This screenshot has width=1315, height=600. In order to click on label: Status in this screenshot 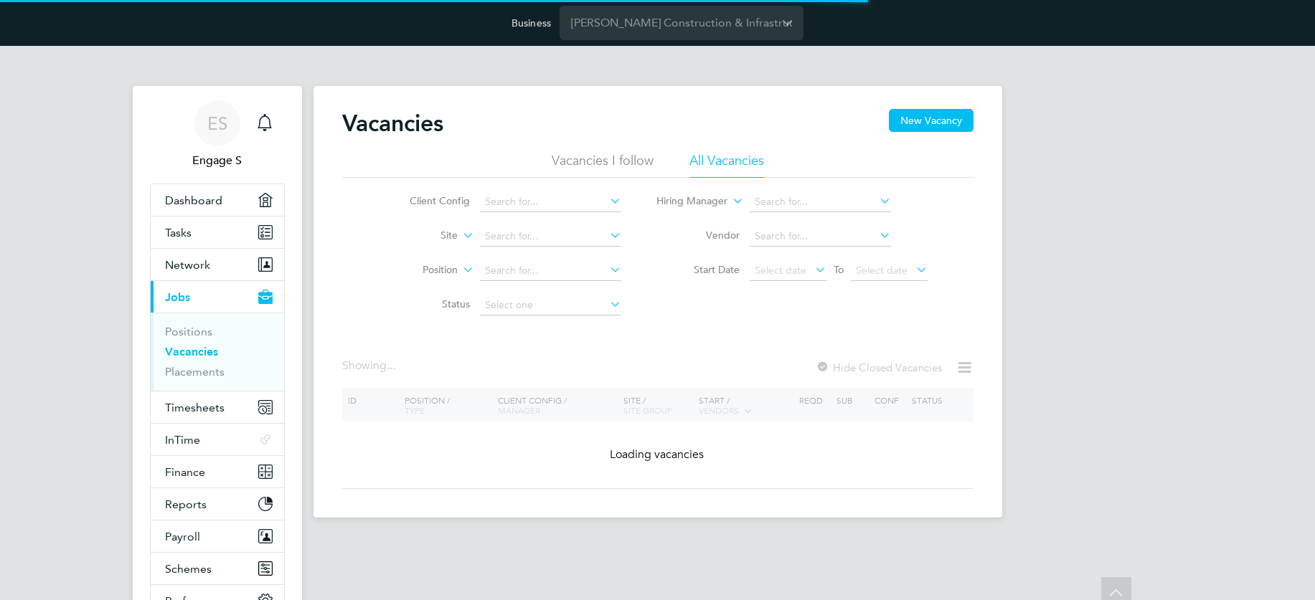, I will do `click(428, 304)`.